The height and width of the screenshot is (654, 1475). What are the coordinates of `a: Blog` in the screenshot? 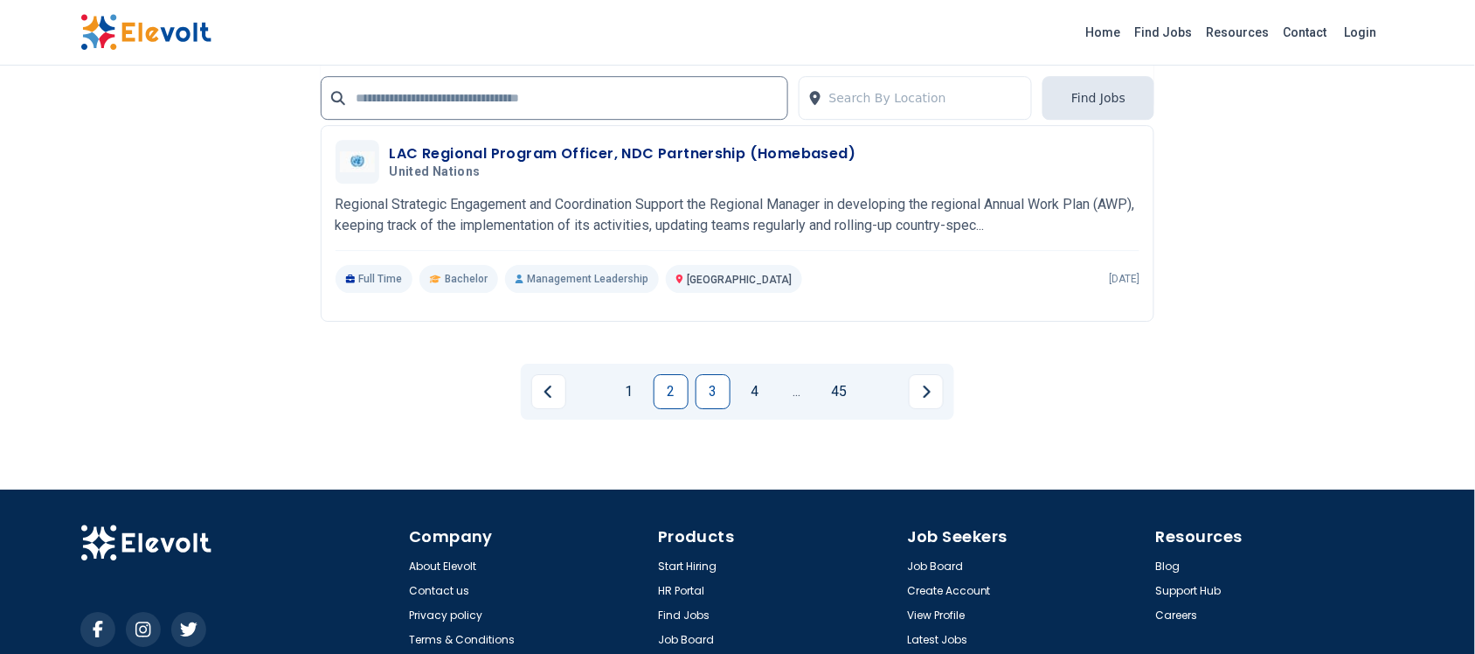 It's located at (1168, 566).